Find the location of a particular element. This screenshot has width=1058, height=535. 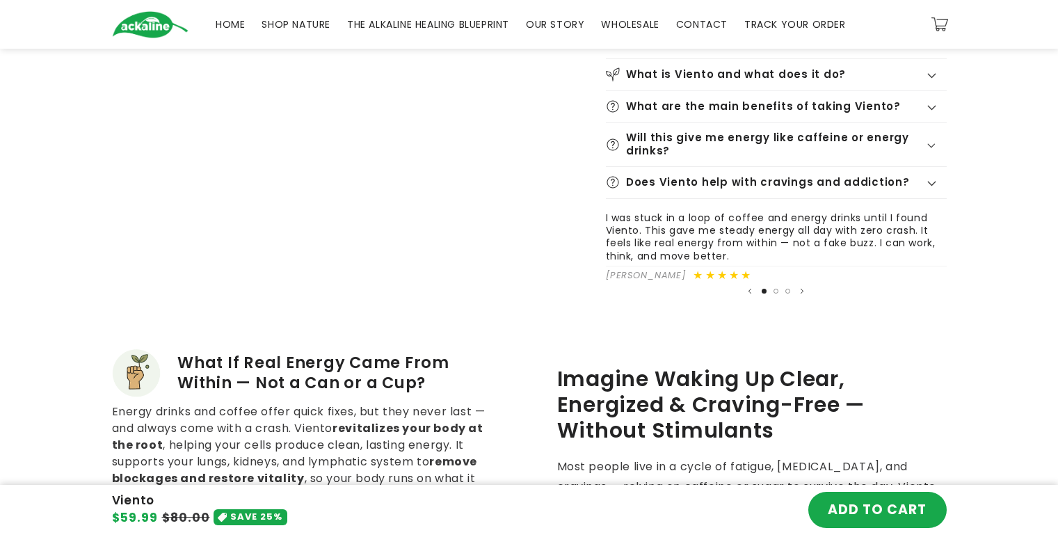

a: OUR STORY is located at coordinates (555, 24).